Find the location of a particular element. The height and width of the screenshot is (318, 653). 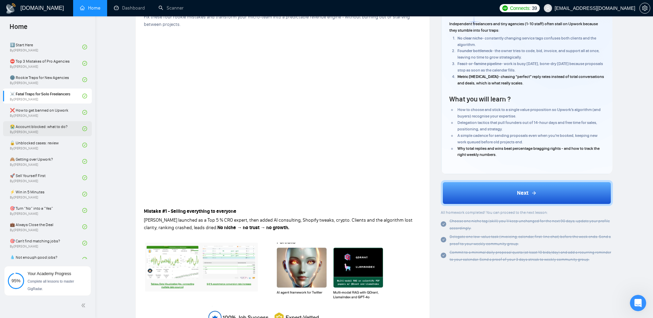

span: - the owner tries to code, bid, invoice, and support all at once, leaving no time to grow strateg... is located at coordinates (529, 54).